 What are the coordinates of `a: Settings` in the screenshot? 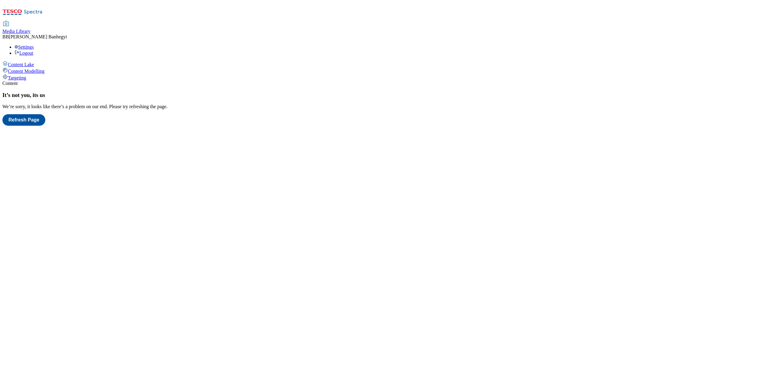 It's located at (24, 47).